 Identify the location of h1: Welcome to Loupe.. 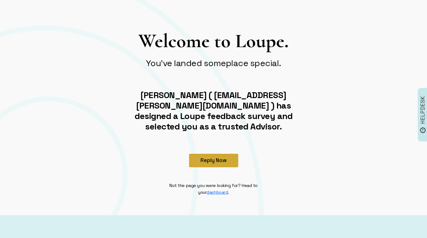
(213, 41).